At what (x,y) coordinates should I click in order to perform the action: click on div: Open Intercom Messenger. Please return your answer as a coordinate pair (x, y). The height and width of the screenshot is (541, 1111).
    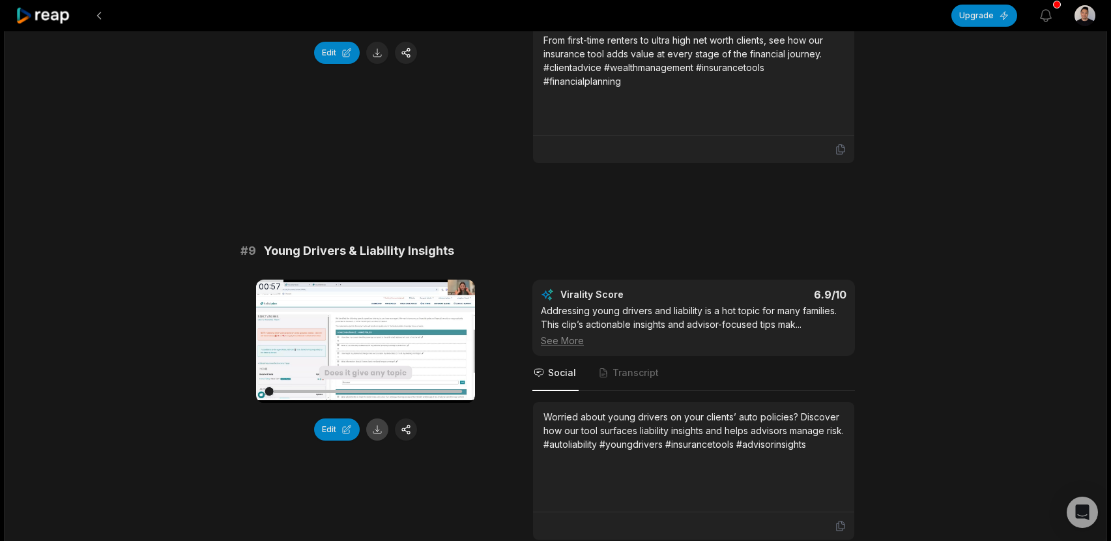
    Looking at the image, I should click on (1082, 512).